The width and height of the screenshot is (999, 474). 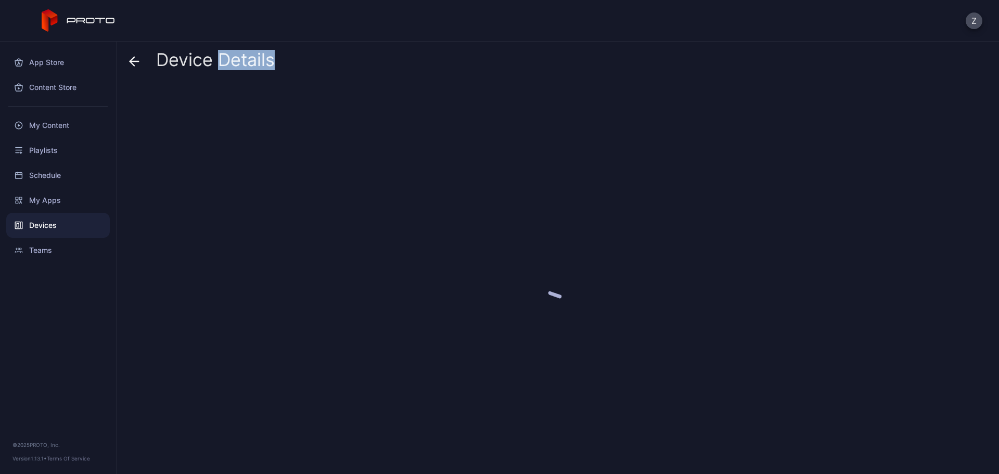 What do you see at coordinates (58, 225) in the screenshot?
I see `div: Devices` at bounding box center [58, 225].